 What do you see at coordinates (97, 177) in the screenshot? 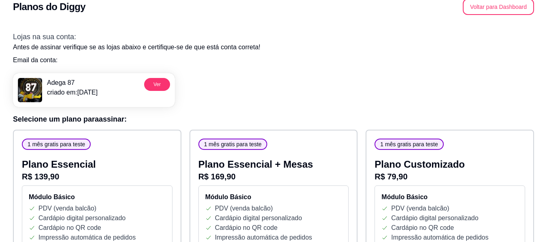
I see `p: R$ 139,90` at bounding box center [97, 177].